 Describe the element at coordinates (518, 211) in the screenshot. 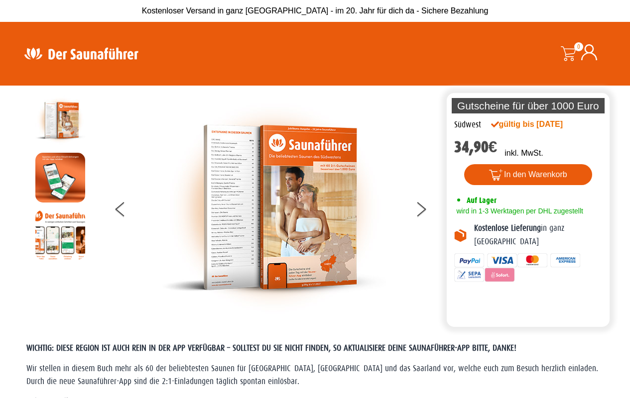

I see `span: wird in 1-3 Werktagen per DHL zugestellt` at that location.